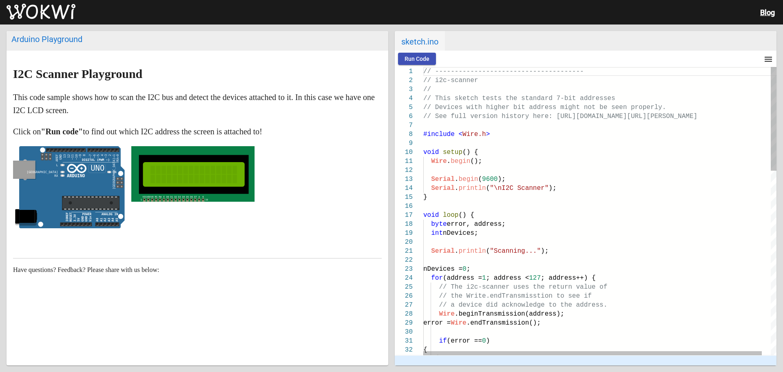  Describe the element at coordinates (437, 323) in the screenshot. I see `span: error =` at that location.